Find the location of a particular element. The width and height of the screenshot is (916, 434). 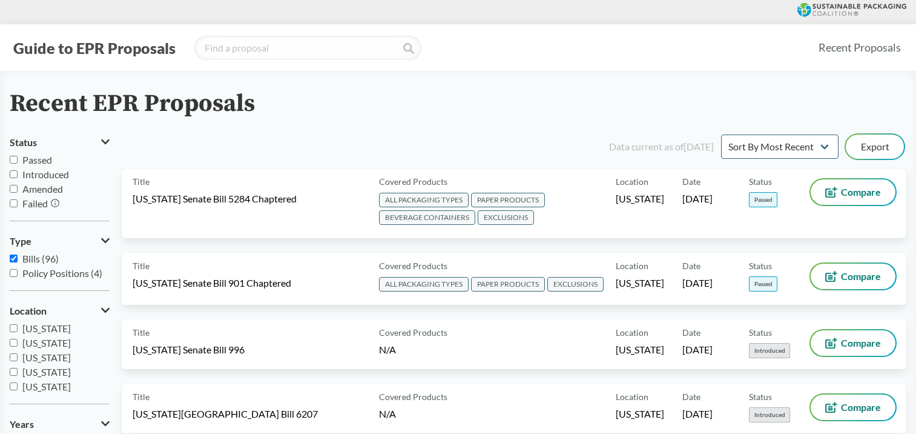

button: Type is located at coordinates (59, 241).